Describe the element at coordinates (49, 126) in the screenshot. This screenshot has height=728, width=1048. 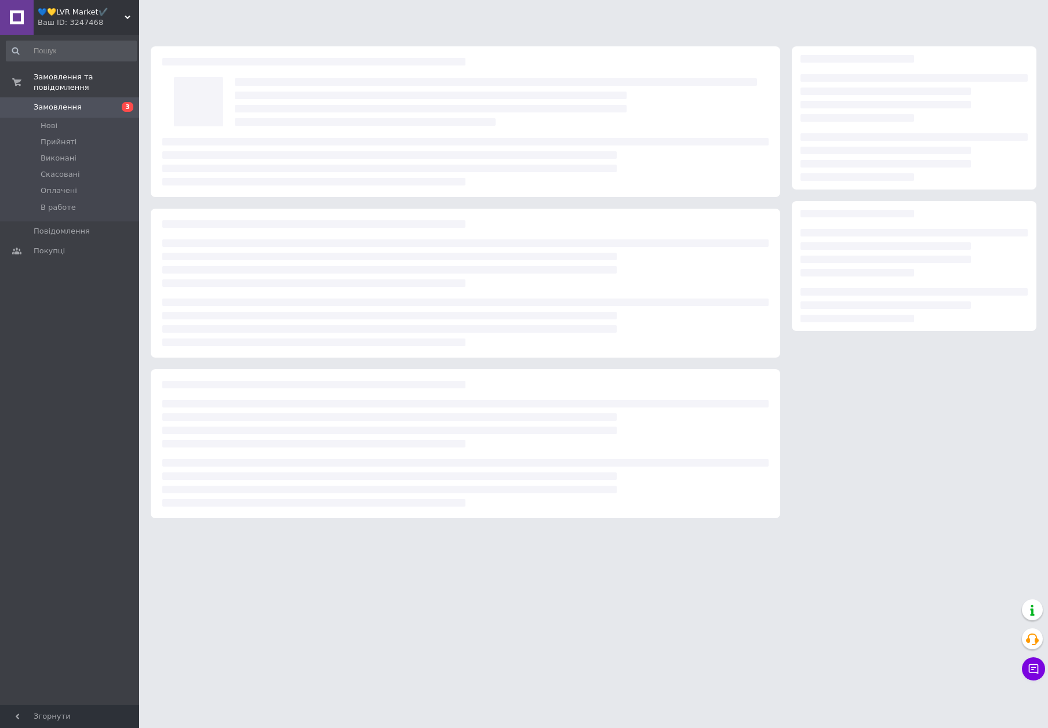
I see `span: Нові` at that location.